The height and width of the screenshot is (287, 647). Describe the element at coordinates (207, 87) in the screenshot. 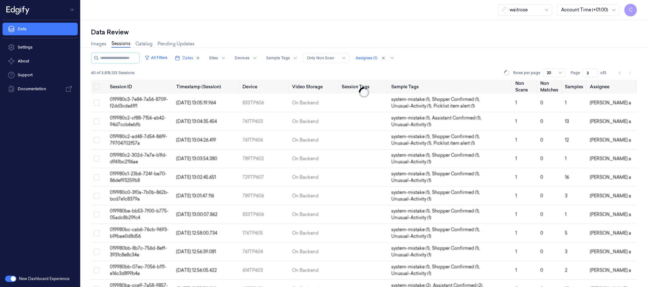

I see `th: Timestamp (Session)` at that location.